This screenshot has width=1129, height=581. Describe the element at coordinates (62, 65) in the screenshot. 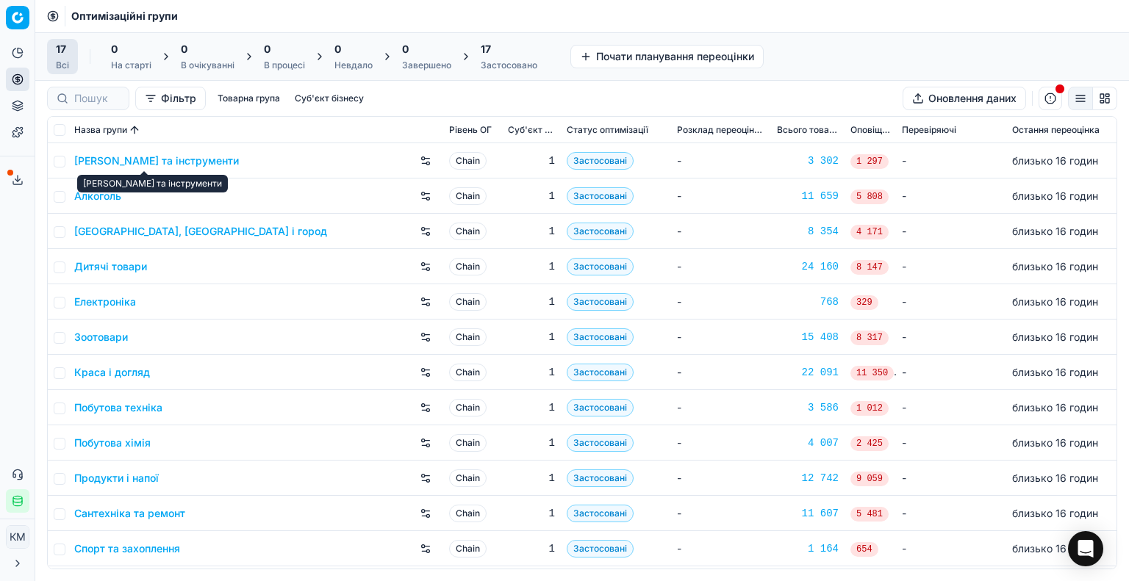

I see `div: Всі` at that location.